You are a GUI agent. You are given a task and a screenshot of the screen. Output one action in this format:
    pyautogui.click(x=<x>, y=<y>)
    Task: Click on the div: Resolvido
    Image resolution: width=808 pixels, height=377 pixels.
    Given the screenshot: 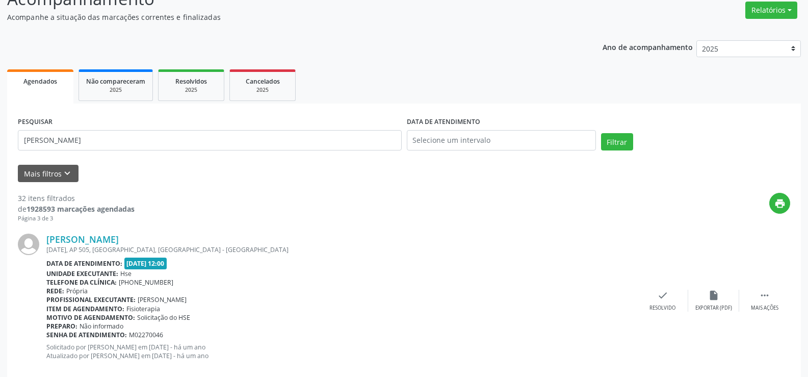 What is the action you would take?
    pyautogui.click(x=662, y=308)
    